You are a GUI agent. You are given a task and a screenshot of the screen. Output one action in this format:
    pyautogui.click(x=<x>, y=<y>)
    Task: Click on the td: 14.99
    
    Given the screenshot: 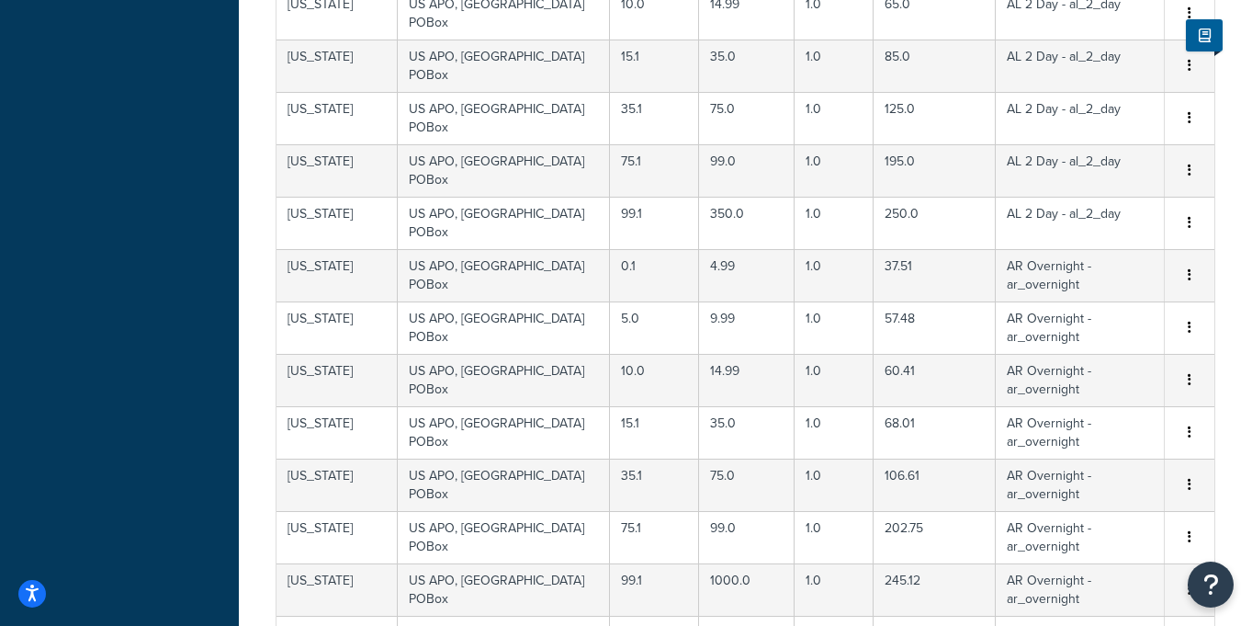 What is the action you would take?
    pyautogui.click(x=747, y=379)
    